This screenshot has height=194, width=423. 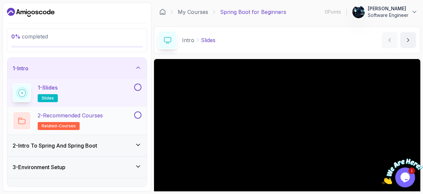 I want to click on span: slides, so click(x=48, y=98).